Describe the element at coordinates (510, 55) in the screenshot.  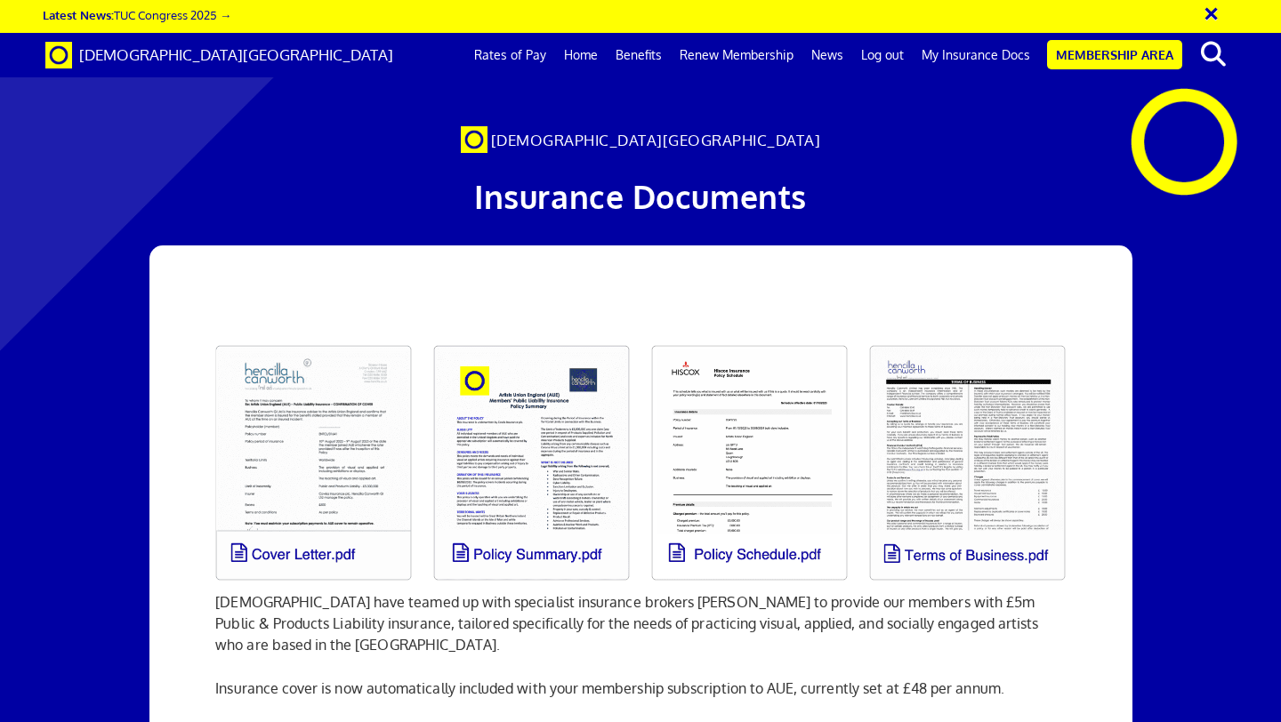
I see `a: Rates of Pay` at that location.